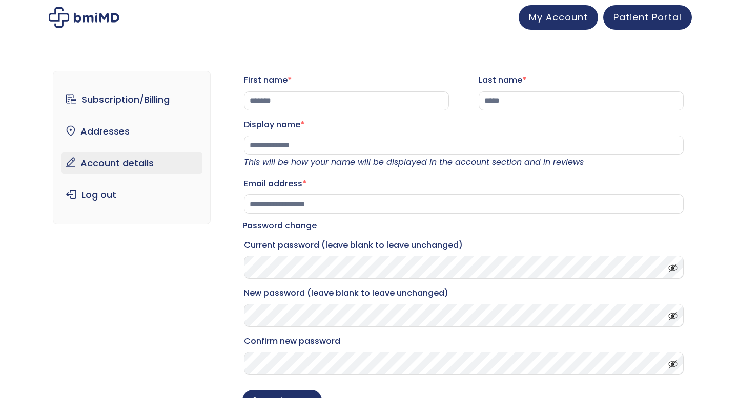  Describe the element at coordinates (464, 184) in the screenshot. I see `label: Email address` at that location.